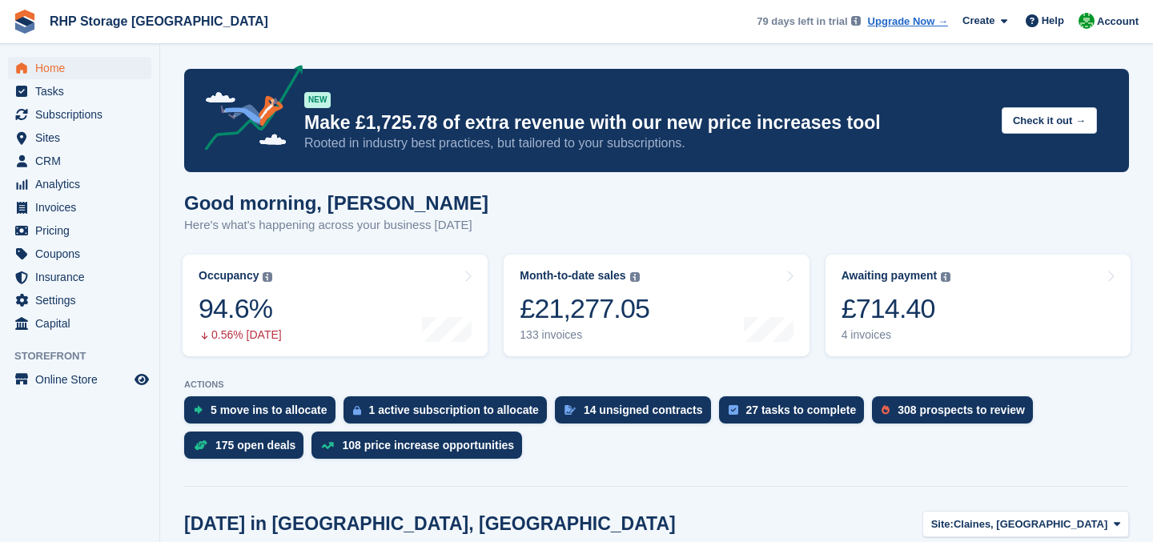 This screenshot has height=542, width=1153. I want to click on div: 108 price increase opportunities, so click(428, 445).